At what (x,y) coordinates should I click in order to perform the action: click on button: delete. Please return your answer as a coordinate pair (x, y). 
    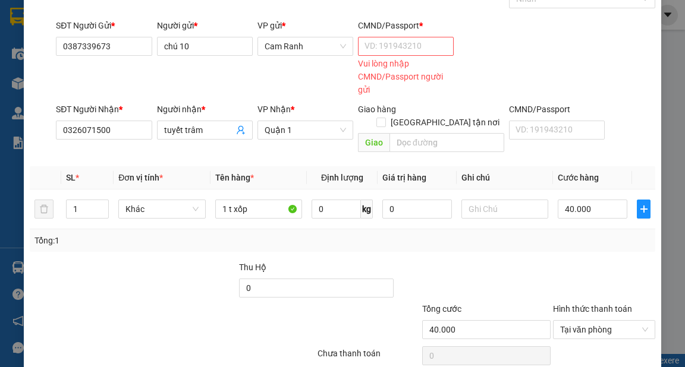
    Looking at the image, I should click on (44, 209).